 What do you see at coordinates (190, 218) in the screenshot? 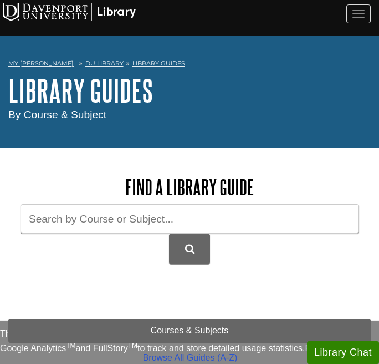
I see `input: Search by Course or Subject...` at bounding box center [190, 218].